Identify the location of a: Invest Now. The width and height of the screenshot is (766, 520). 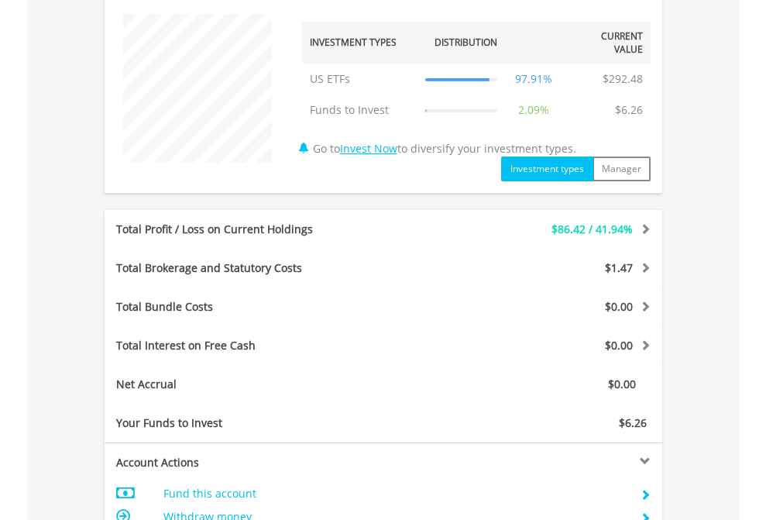
(369, 148).